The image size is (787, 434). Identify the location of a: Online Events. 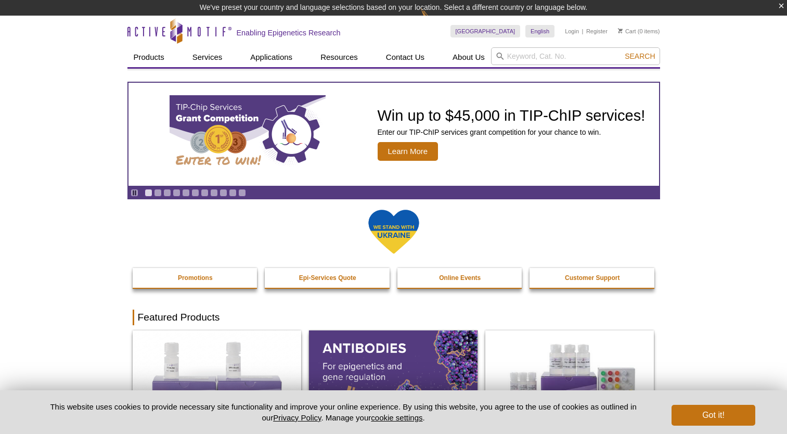
(460, 278).